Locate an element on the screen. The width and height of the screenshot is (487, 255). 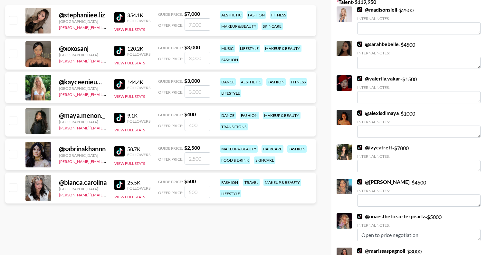
a: @sarahbebelle is located at coordinates (378, 44).